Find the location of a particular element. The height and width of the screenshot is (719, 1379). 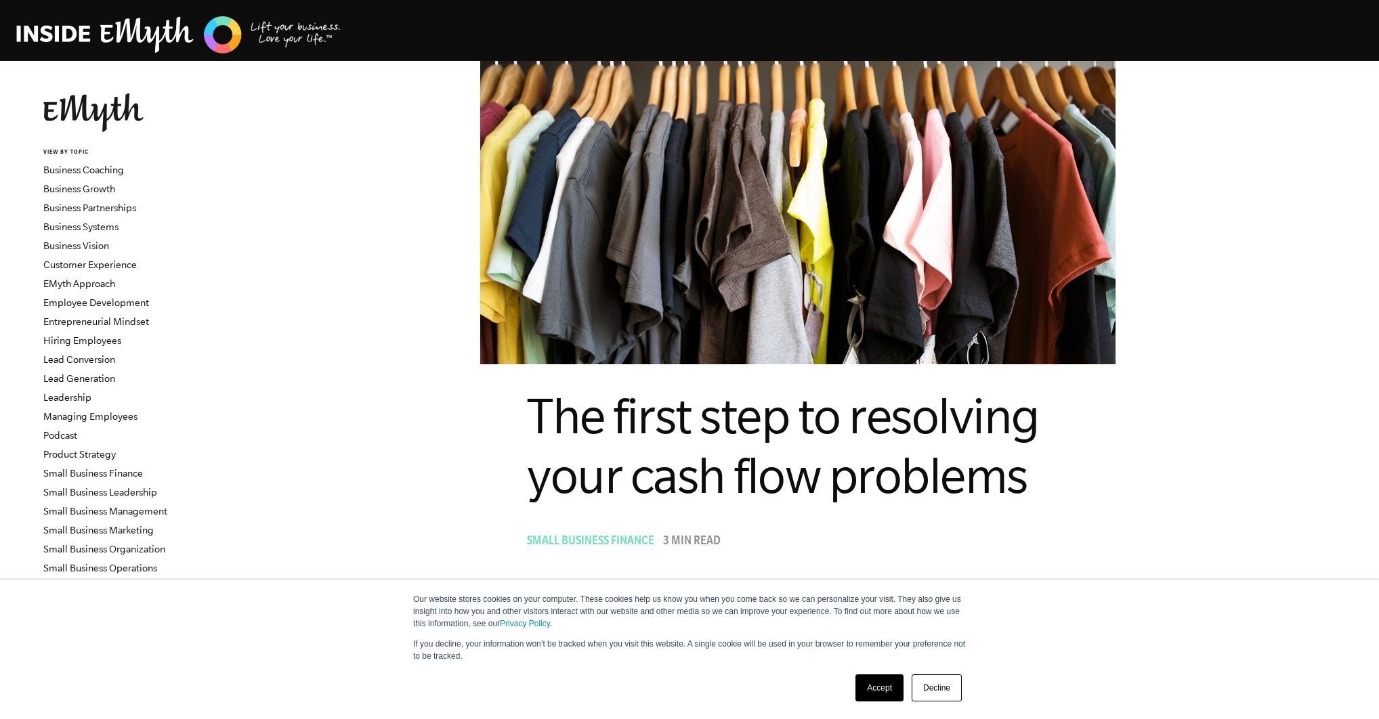

span: Small Business Finance is located at coordinates (591, 542).